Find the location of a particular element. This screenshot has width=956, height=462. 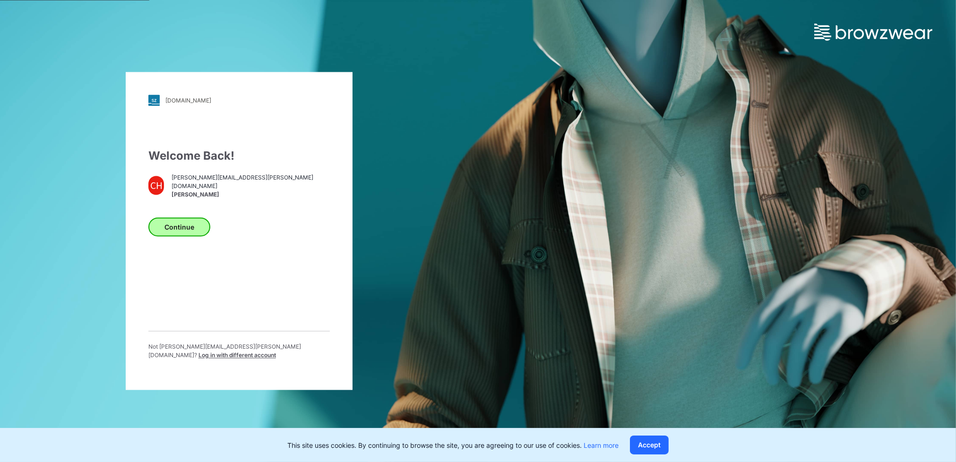

div: Welcome Back! is located at coordinates (239, 156).